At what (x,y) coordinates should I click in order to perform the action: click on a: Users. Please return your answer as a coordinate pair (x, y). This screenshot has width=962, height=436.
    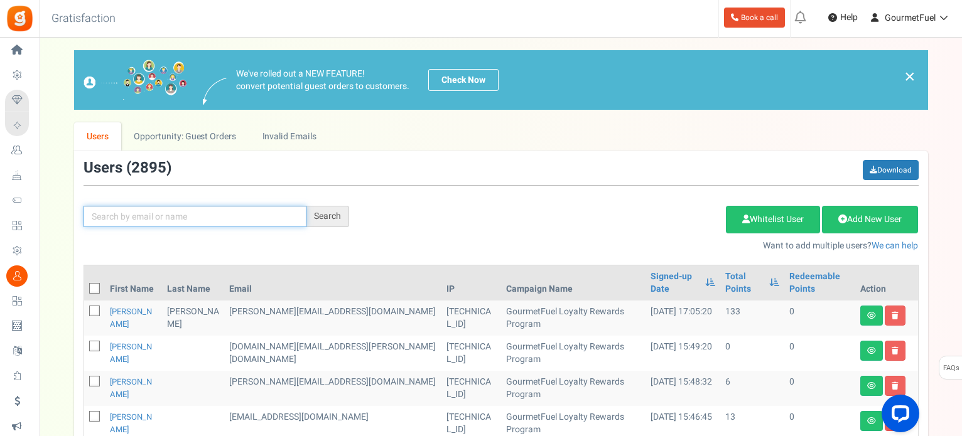
    Looking at the image, I should click on (98, 136).